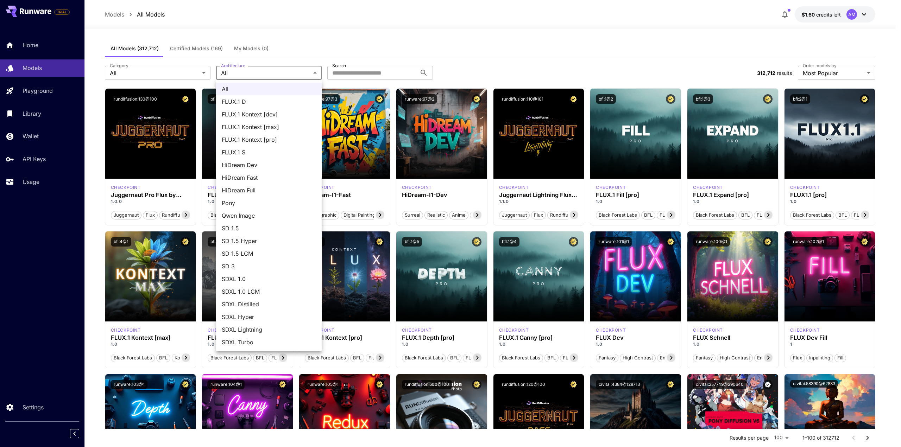 This screenshot has height=447, width=901. What do you see at coordinates (269, 330) in the screenshot?
I see `span: SDXL Lightning` at bounding box center [269, 330].